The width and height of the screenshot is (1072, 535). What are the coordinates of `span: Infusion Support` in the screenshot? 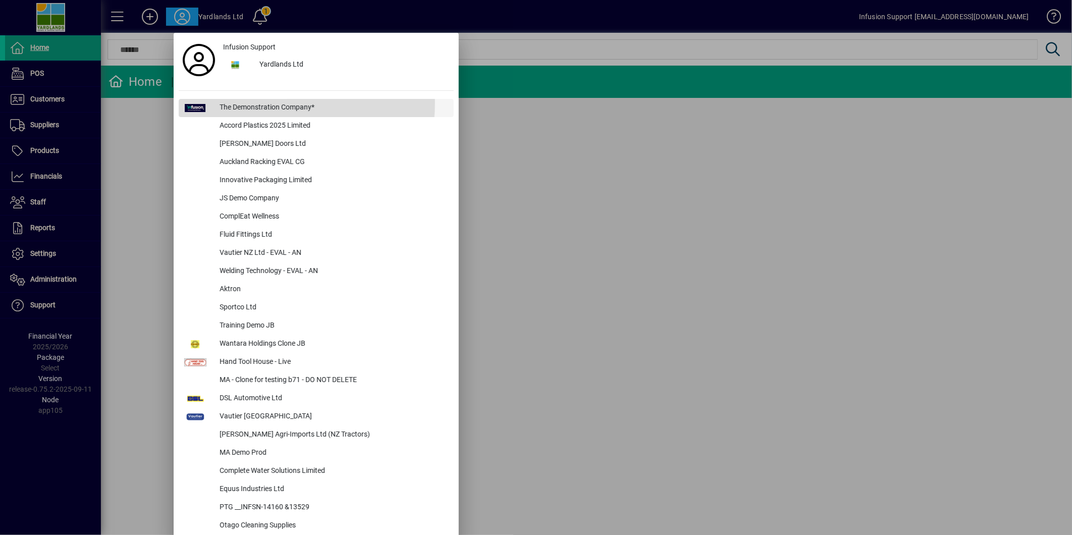 It's located at (249, 47).